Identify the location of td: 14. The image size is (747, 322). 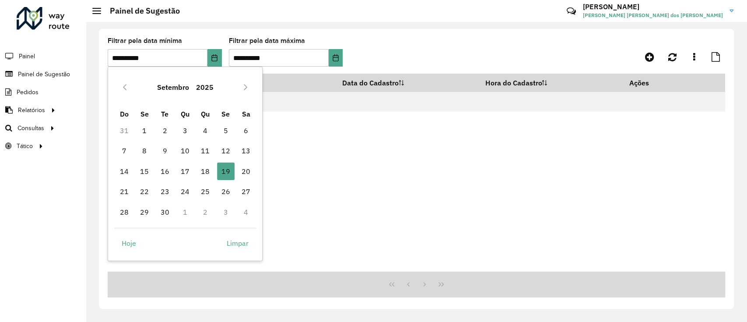
(124, 171).